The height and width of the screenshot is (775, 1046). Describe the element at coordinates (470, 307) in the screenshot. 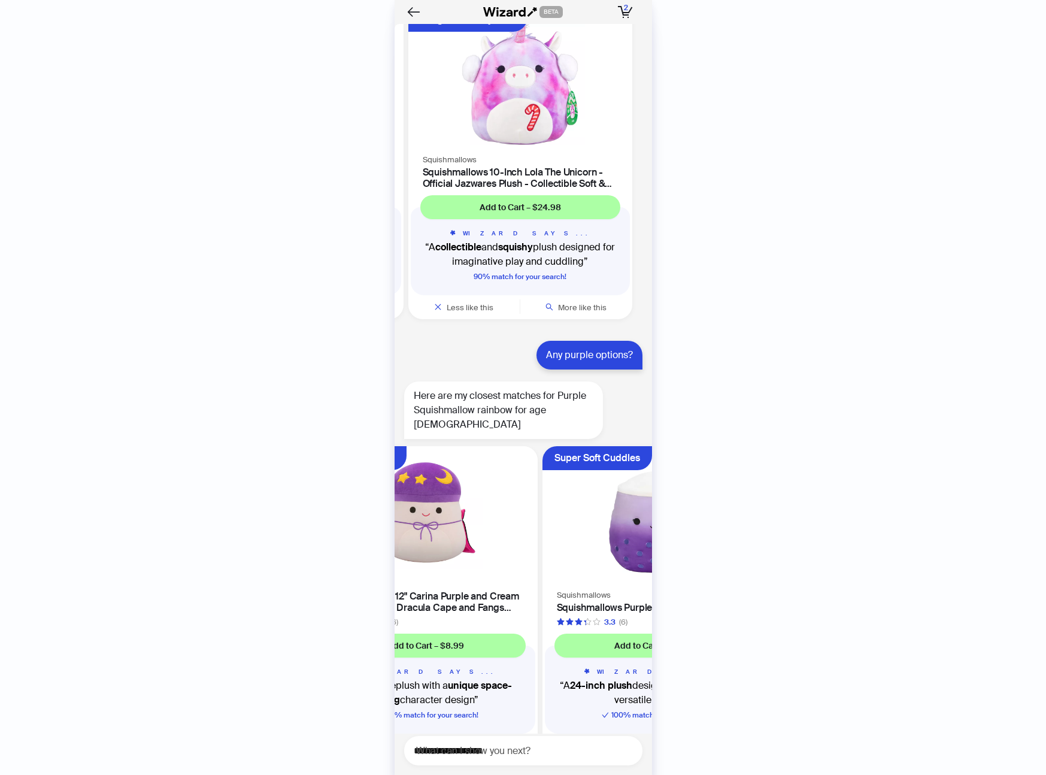

I see `span: Less like this` at that location.